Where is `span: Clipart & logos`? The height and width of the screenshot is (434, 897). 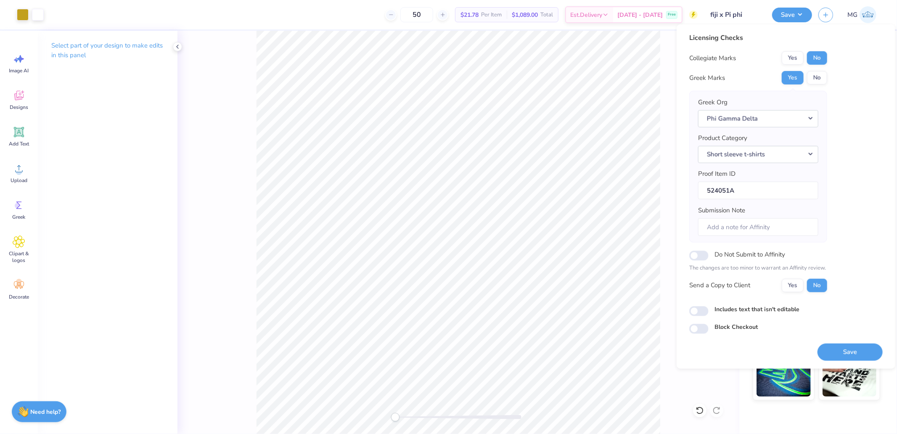
span: Clipart & logos is located at coordinates (19, 257).